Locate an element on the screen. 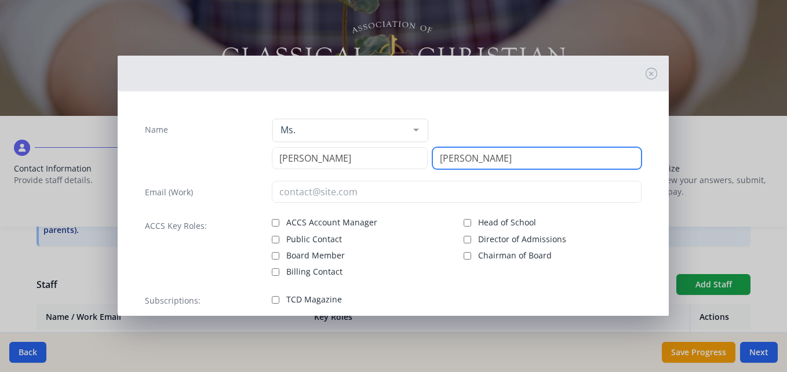 The width and height of the screenshot is (787, 372). span: Public Contact is located at coordinates (314, 239).